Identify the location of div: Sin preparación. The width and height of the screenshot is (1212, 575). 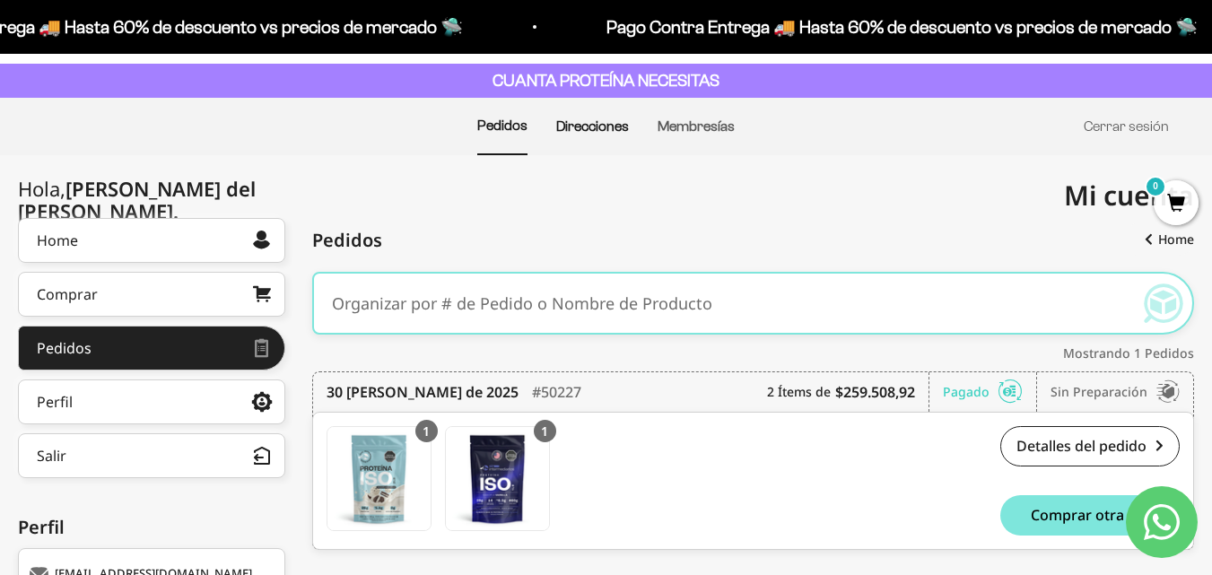
(1115, 392).